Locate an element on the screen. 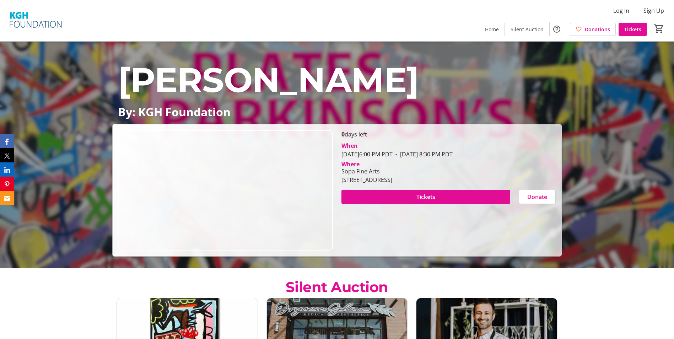 This screenshot has width=674, height=339. span: Donate is located at coordinates (537, 197).